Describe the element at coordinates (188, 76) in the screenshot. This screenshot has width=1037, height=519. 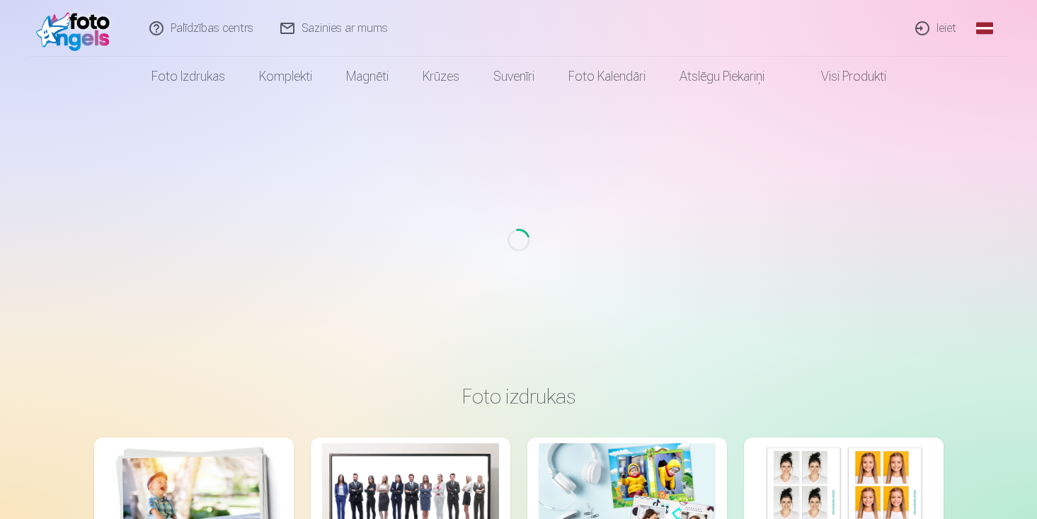
I see `a: Foto izdrukas` at that location.